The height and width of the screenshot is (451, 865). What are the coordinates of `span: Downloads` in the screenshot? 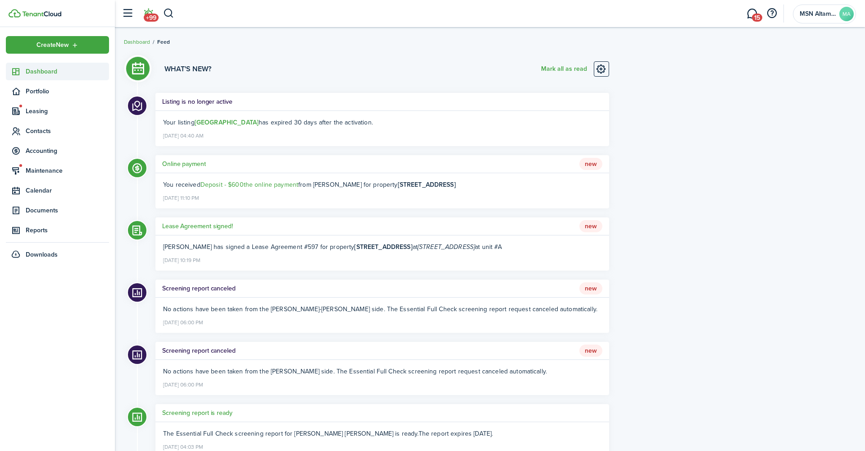 It's located at (41, 254).